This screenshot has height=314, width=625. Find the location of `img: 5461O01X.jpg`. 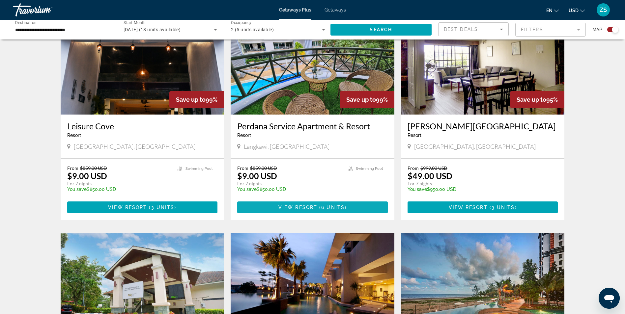

img: 5461O01X.jpg is located at coordinates (312, 62).